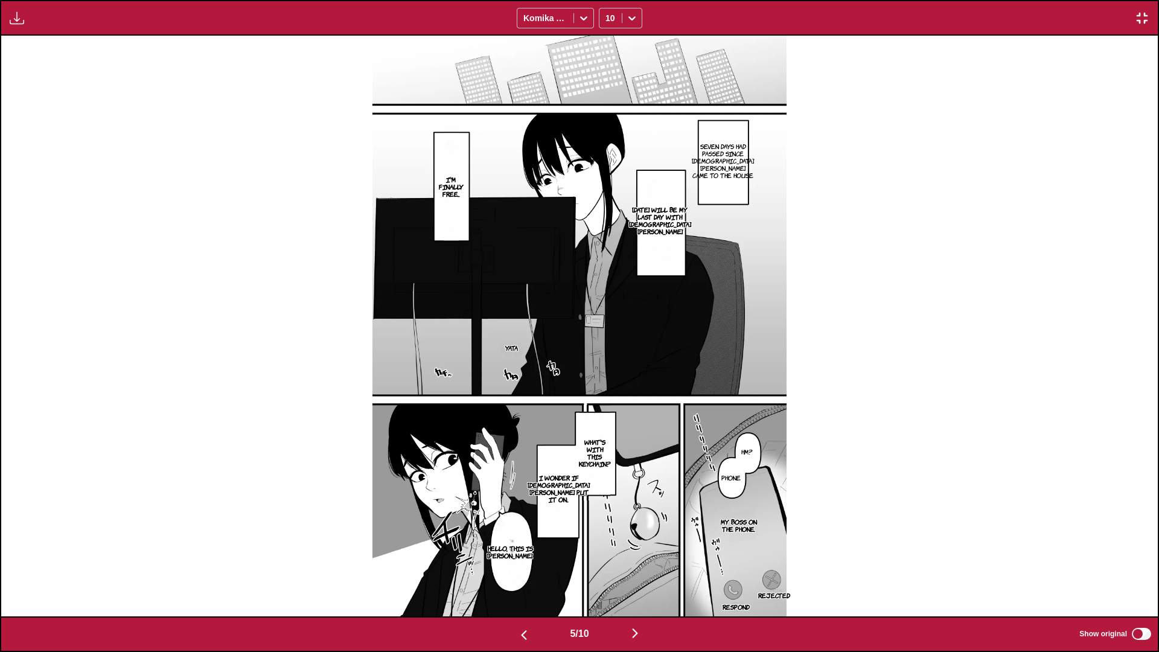 This screenshot has height=652, width=1159. I want to click on p: I'm finally free..., so click(451, 186).